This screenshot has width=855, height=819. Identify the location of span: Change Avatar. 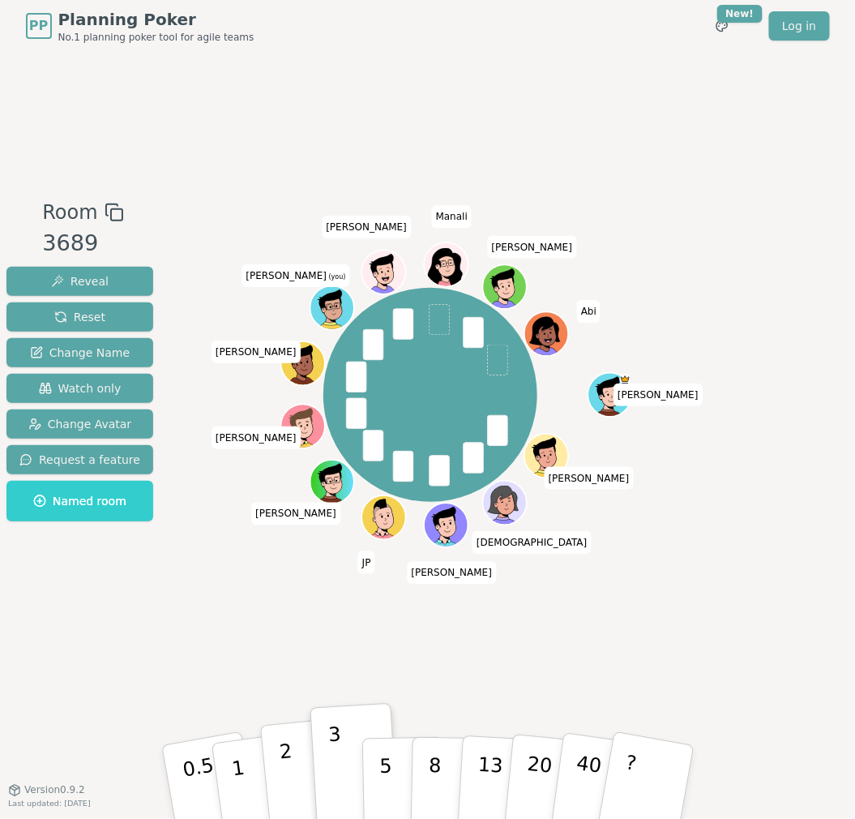
(80, 424).